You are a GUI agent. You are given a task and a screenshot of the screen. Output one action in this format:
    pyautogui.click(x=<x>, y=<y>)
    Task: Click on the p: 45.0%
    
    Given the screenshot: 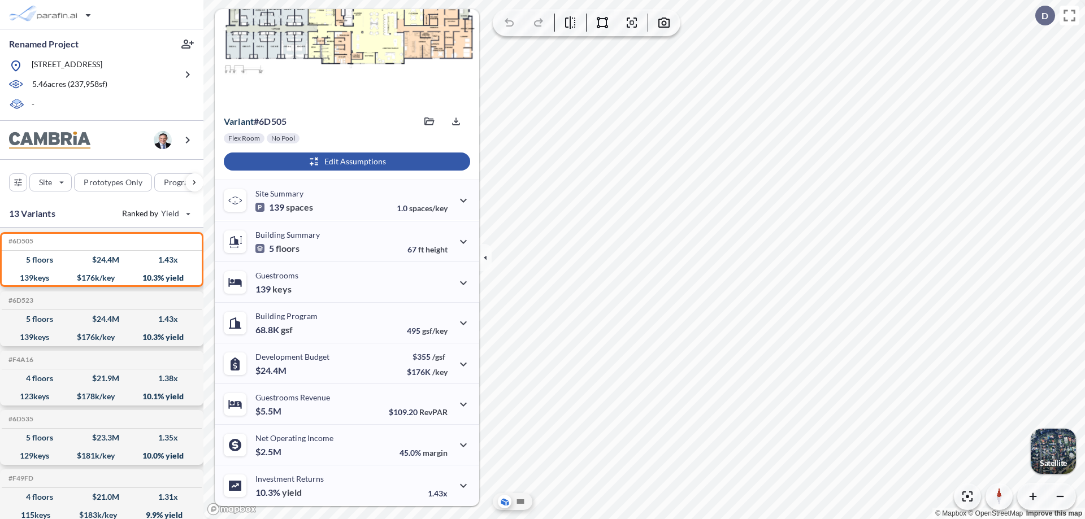 What is the action you would take?
    pyautogui.click(x=423, y=453)
    